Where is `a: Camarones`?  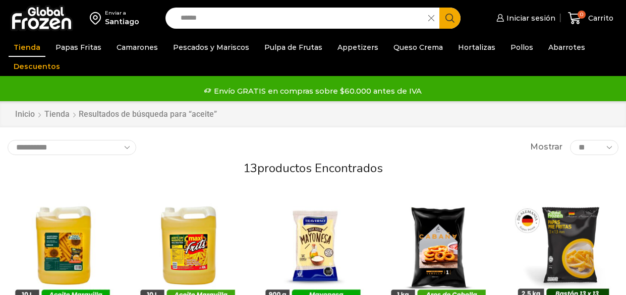 a: Camarones is located at coordinates (137, 47).